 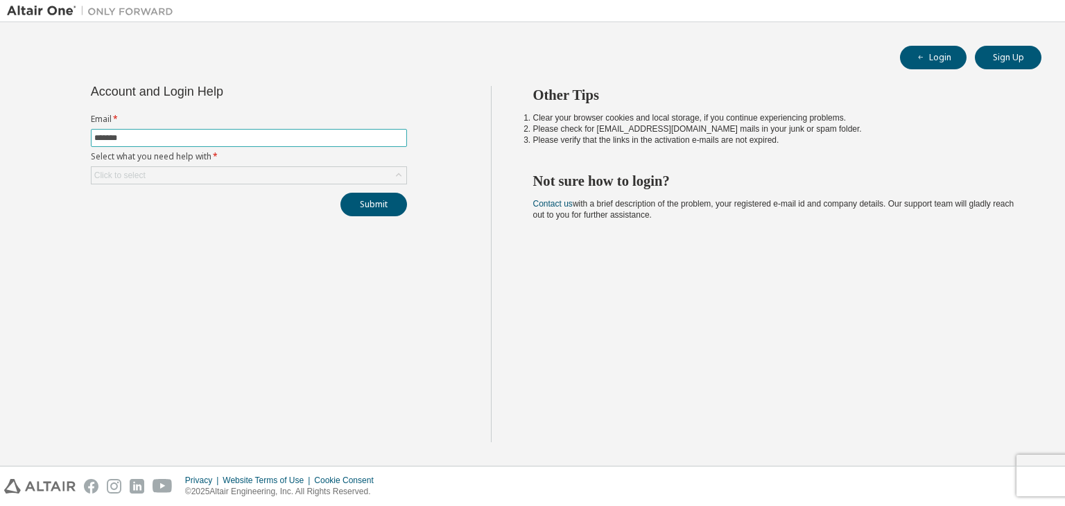 I want to click on img: altair_logo.svg, so click(x=40, y=486).